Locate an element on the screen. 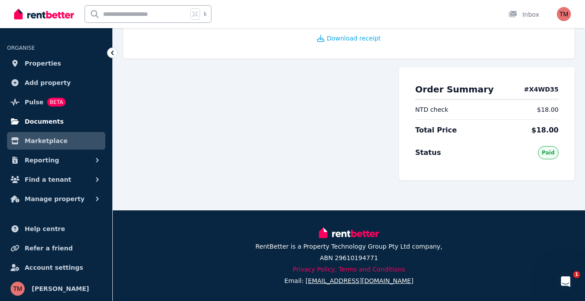  span: BETA is located at coordinates (56, 102).